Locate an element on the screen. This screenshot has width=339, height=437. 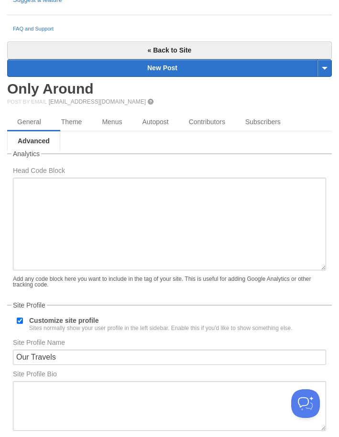
label: Head Code Block is located at coordinates (169, 172).